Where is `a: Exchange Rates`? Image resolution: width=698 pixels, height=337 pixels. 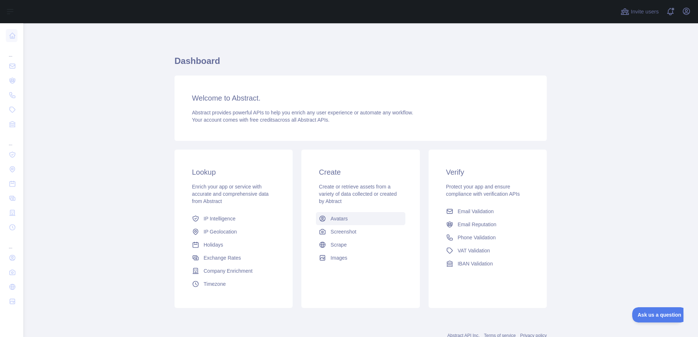
a: Exchange Rates is located at coordinates (233, 258).